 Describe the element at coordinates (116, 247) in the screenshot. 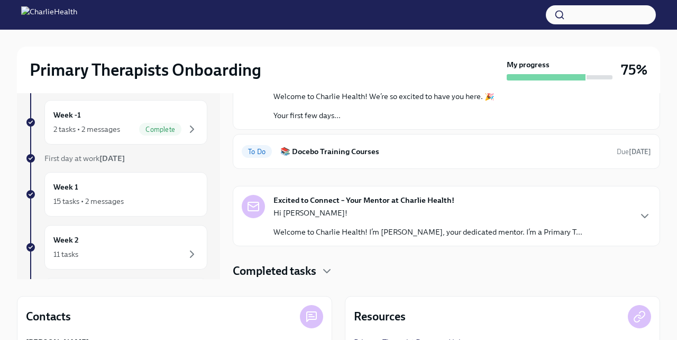

I see `a: Week 211 tasks` at that location.